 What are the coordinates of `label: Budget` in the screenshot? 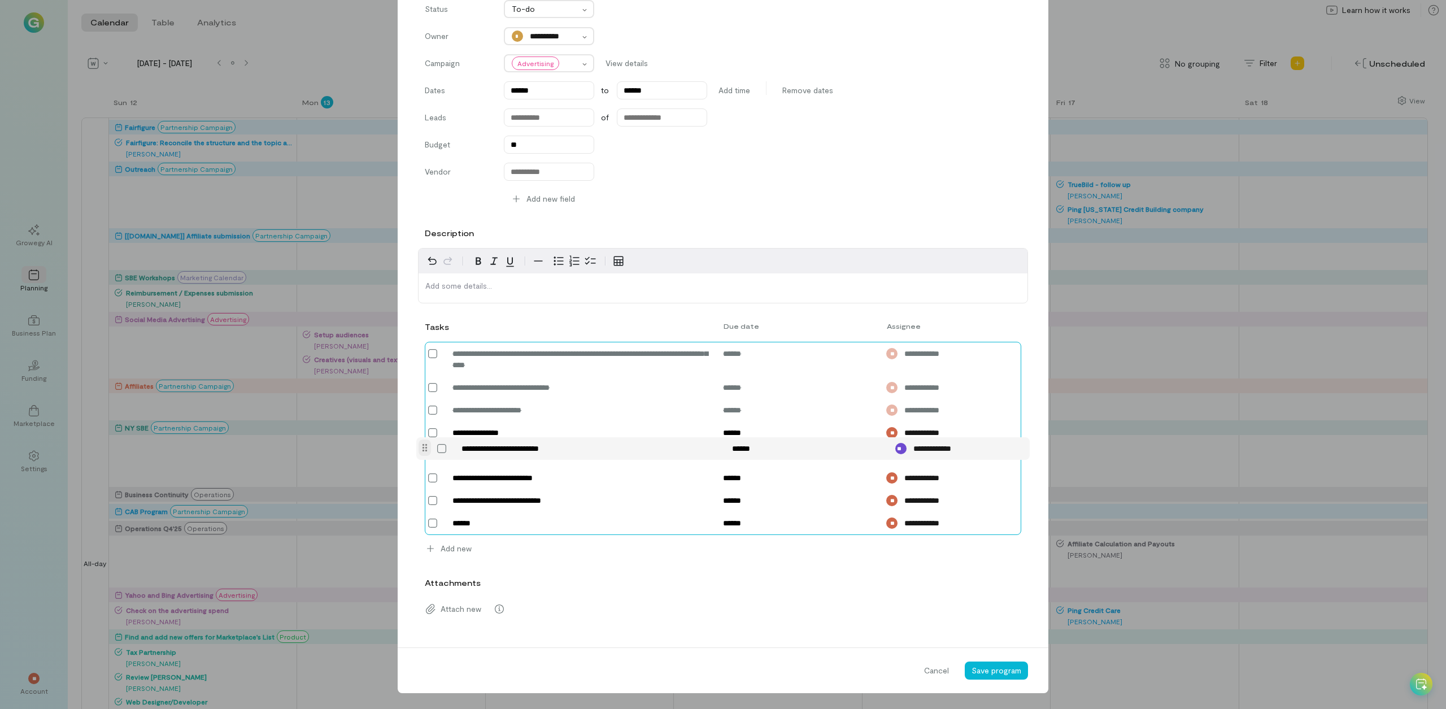 It's located at (459, 146).